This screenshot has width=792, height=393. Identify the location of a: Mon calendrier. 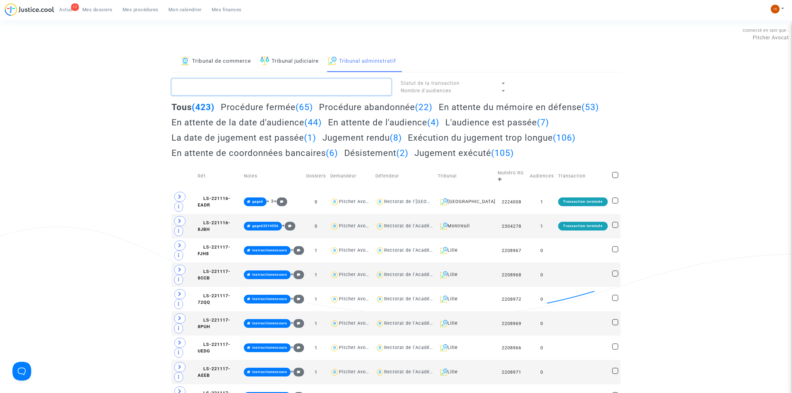
(185, 10).